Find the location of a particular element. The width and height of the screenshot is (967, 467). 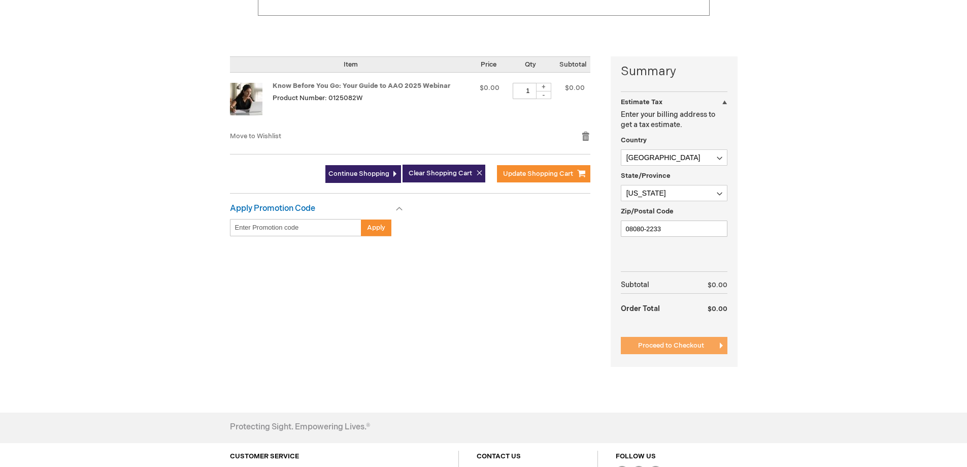

a: CUSTOMER SERVICE is located at coordinates (265, 456).